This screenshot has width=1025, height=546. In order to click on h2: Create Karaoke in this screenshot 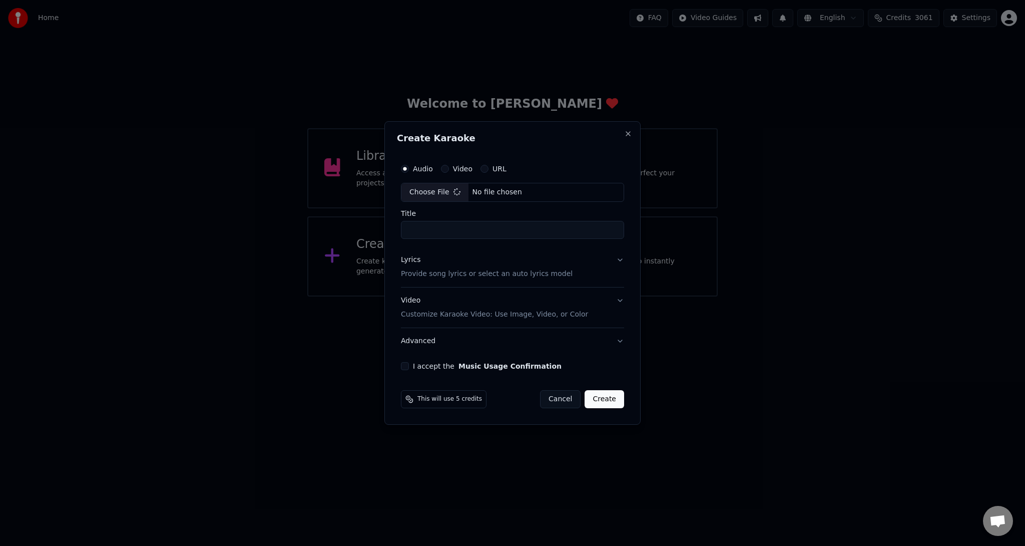, I will do `click(513, 138)`.